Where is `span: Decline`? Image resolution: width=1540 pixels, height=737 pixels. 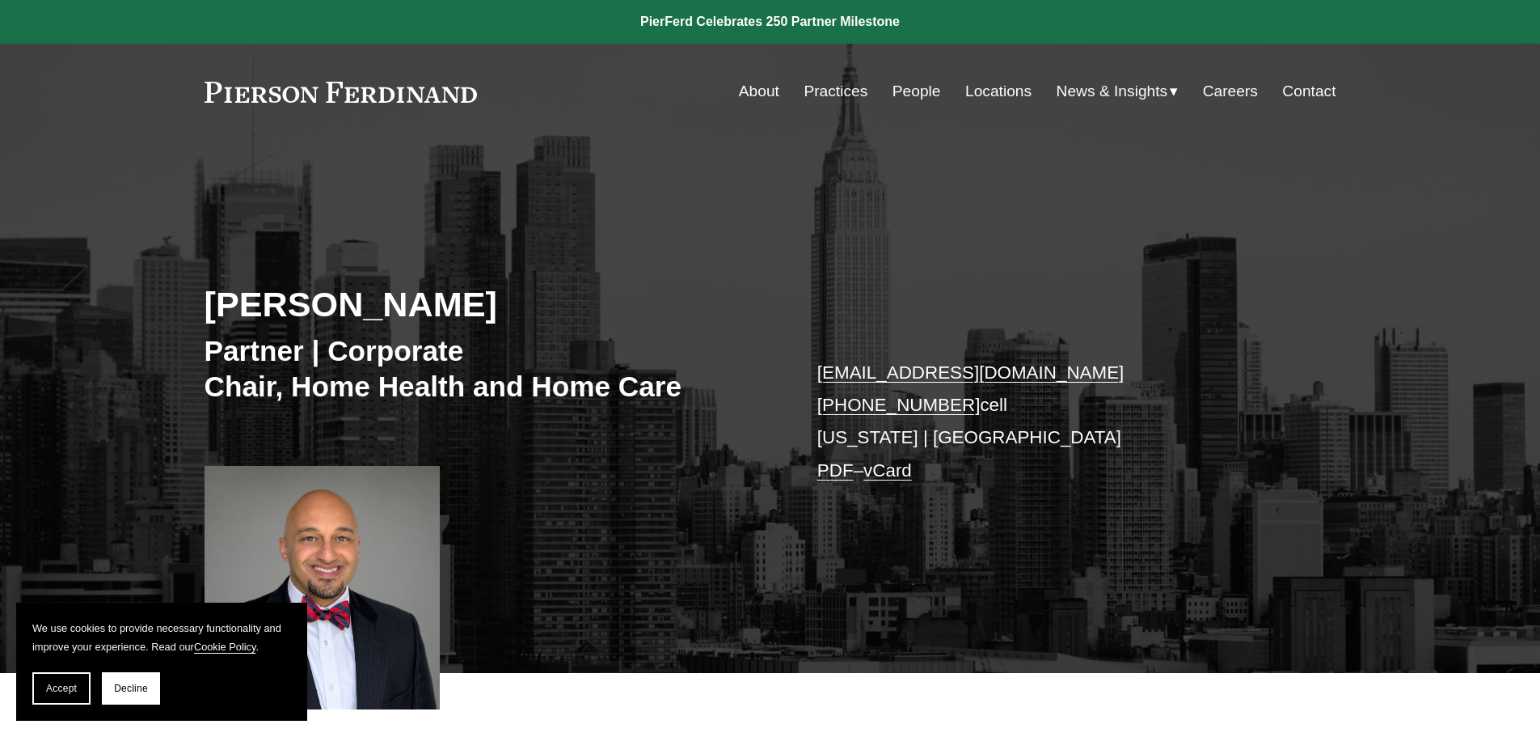
span: Decline is located at coordinates (131, 688).